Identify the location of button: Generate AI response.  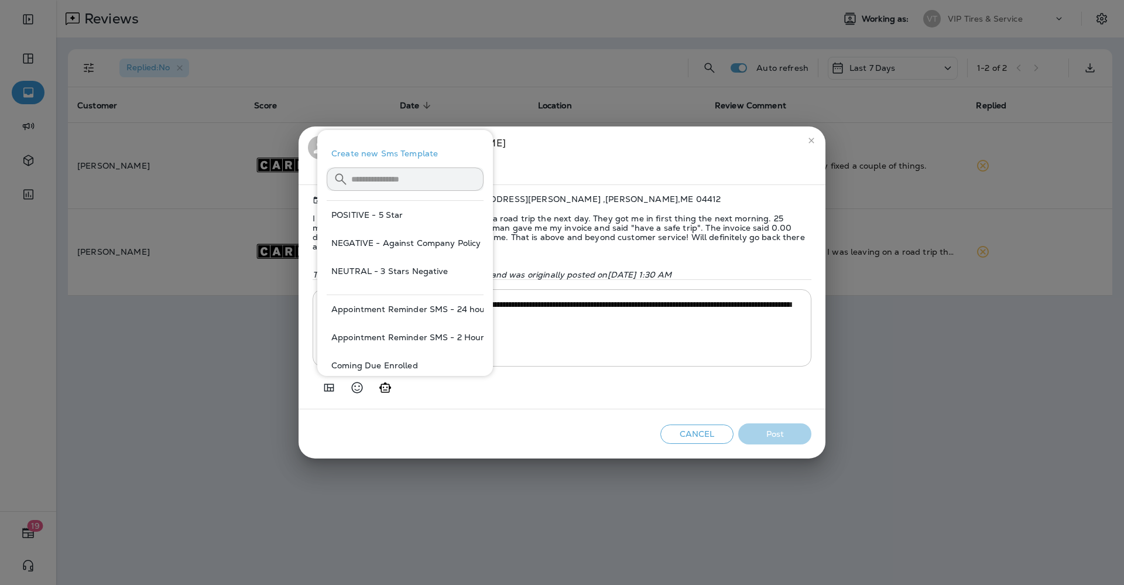
(385, 388).